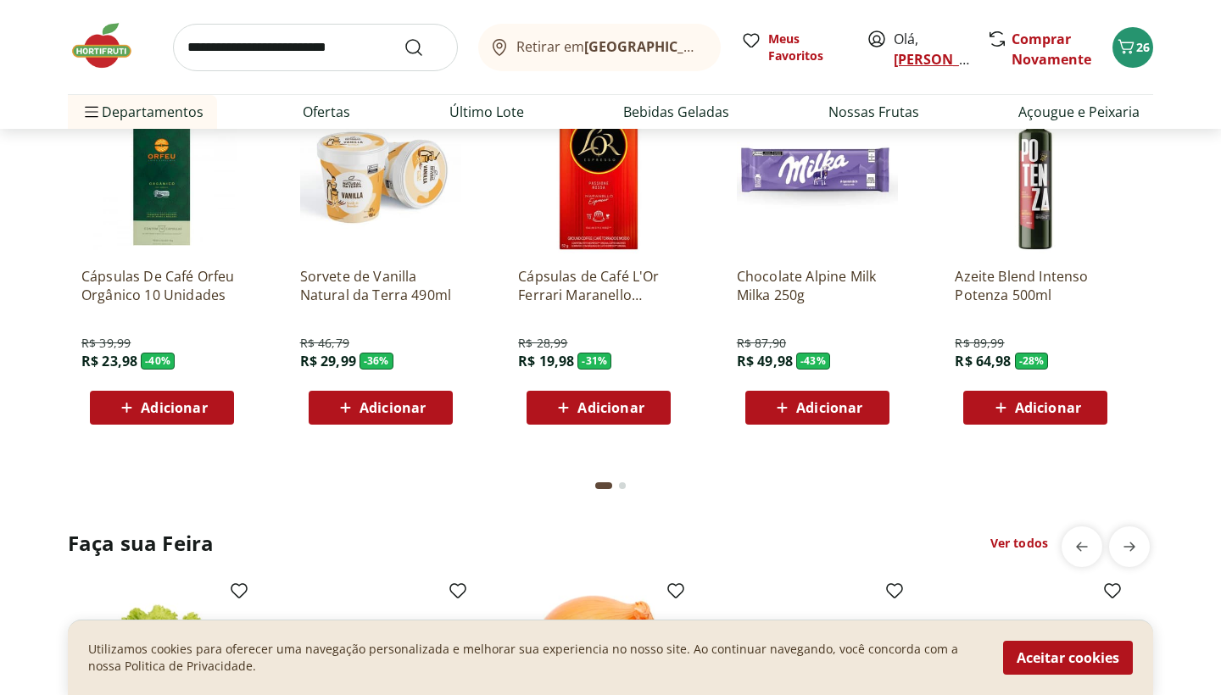 Image resolution: width=1221 pixels, height=695 pixels. I want to click on span: Retirar em, so click(609, 47).